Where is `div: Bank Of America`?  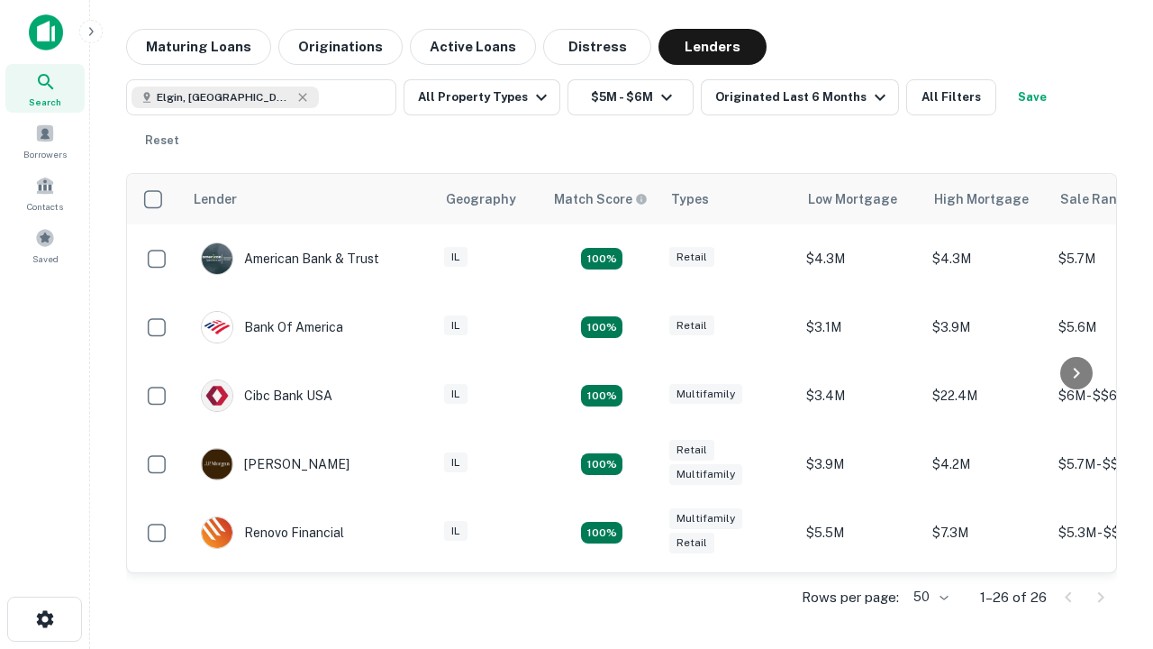
div: Bank Of America is located at coordinates (272, 327).